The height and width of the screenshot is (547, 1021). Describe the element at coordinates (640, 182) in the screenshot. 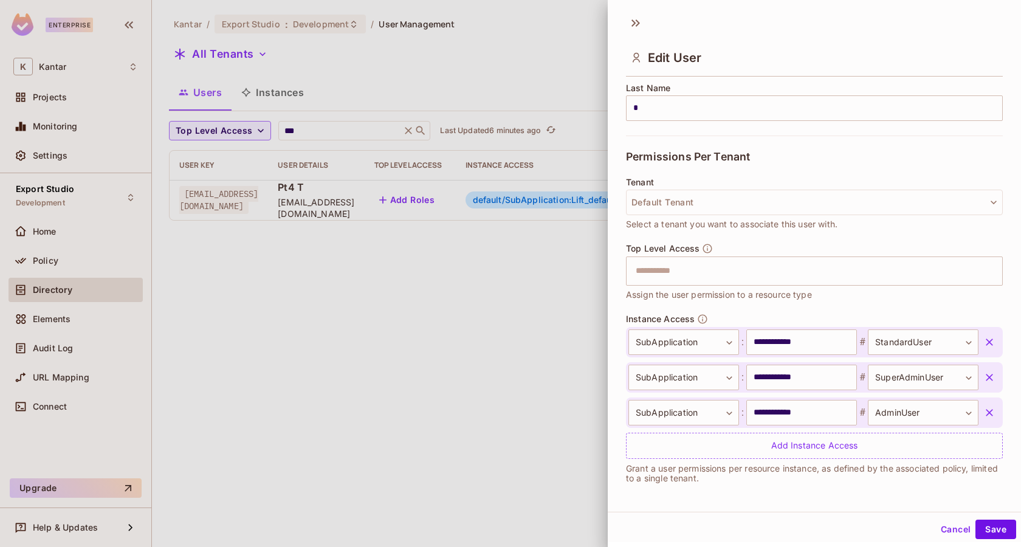

I see `span: Tenant` at that location.